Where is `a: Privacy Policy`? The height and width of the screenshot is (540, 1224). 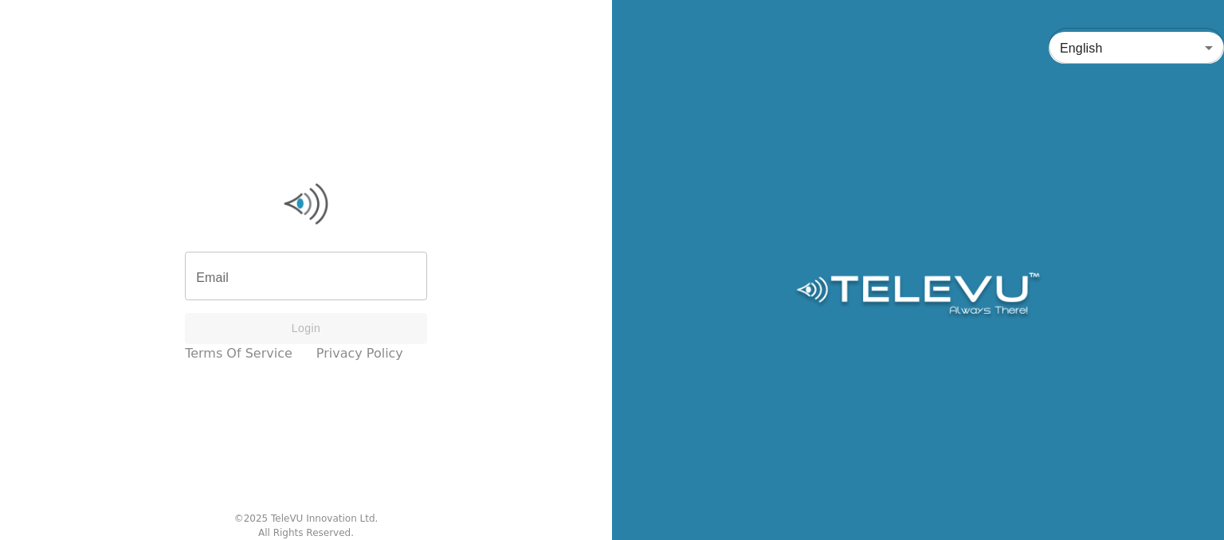 a: Privacy Policy is located at coordinates (360, 354).